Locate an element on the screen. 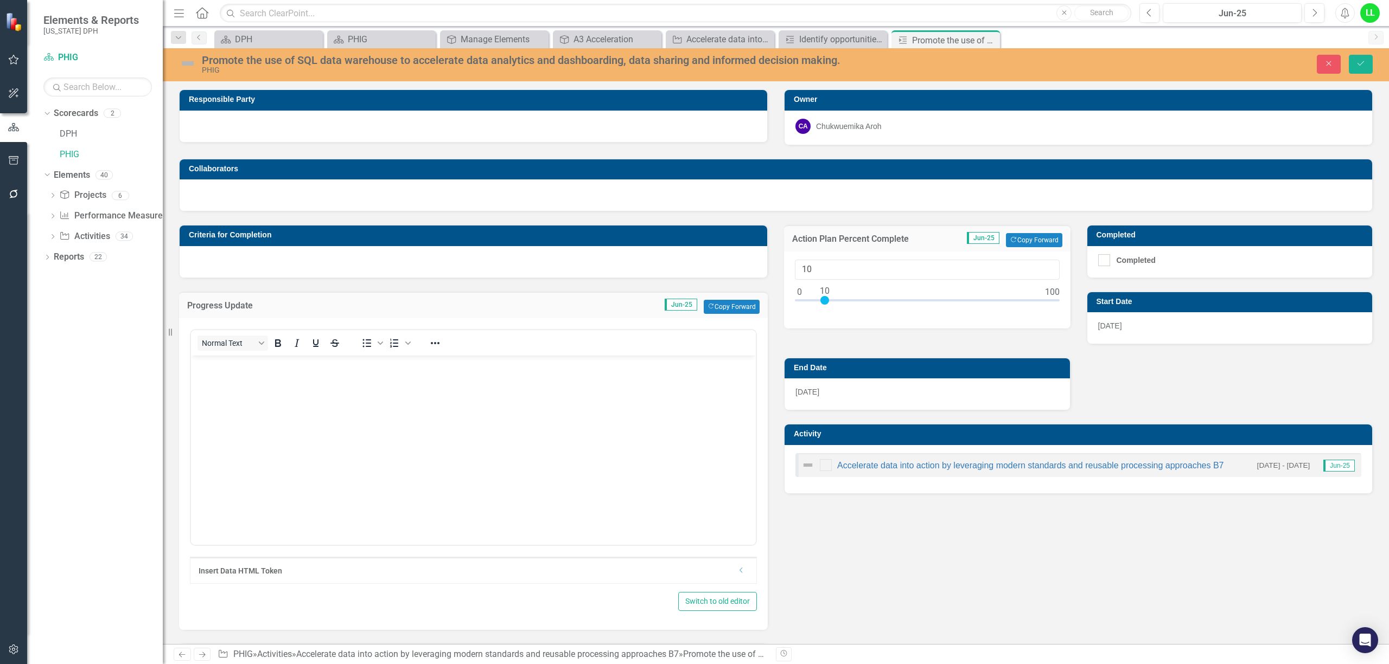 This screenshot has width=1389, height=664. div: Open Intercom Messenger is located at coordinates (1365, 641).